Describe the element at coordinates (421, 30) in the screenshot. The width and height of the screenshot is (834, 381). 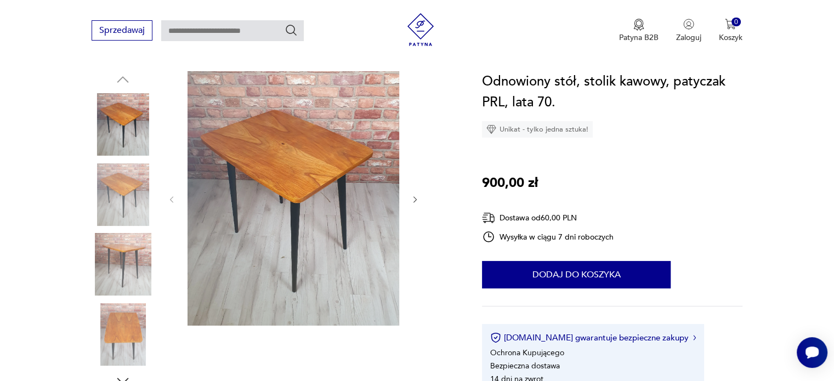
I see `img: Patyna - sklep z meblami i dekoracjami vintage` at that location.